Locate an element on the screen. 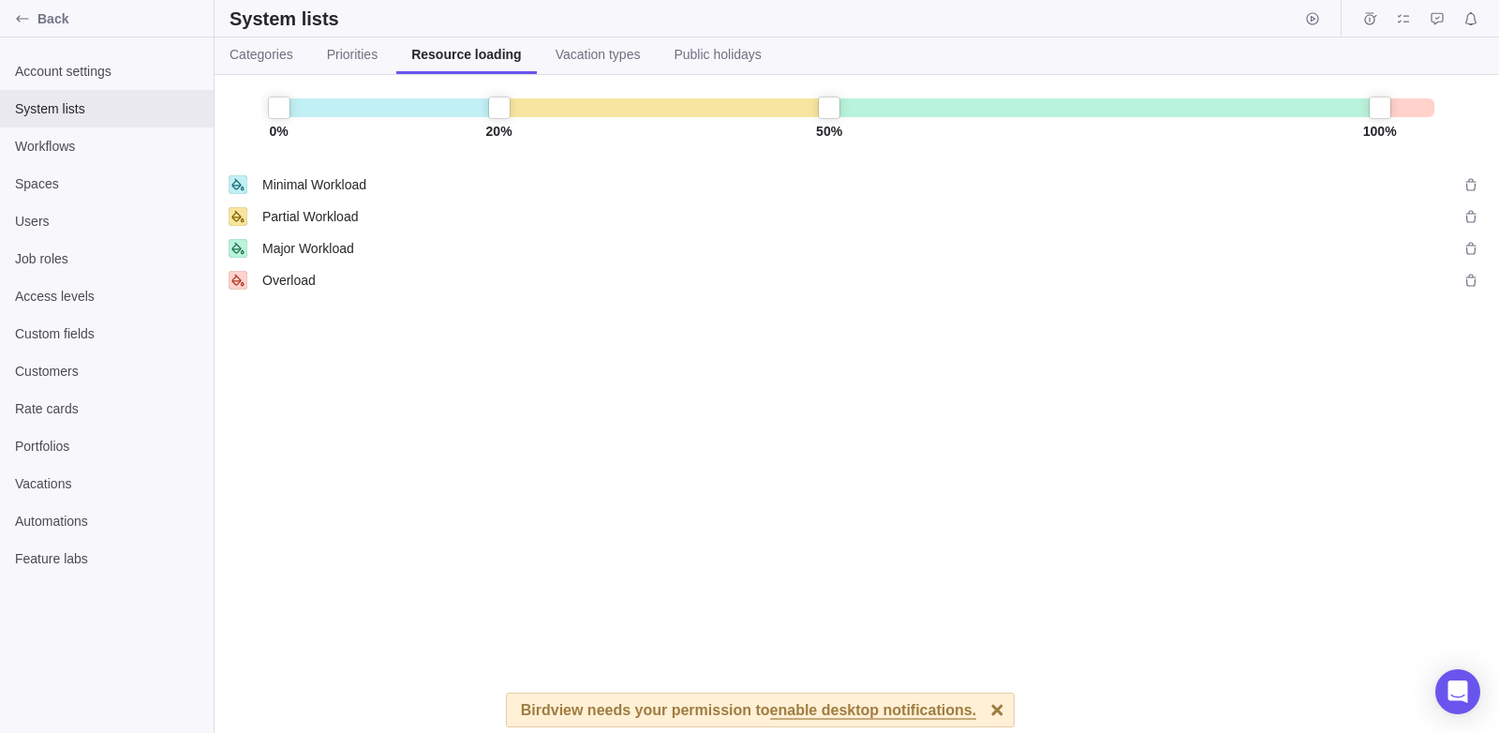 This screenshot has width=1499, height=733. span: Major Workload is located at coordinates (308, 248).